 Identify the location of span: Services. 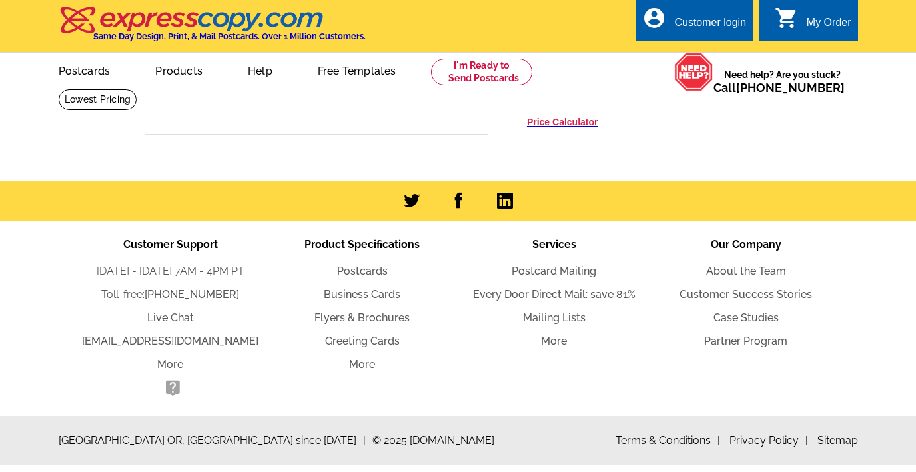
(555, 244).